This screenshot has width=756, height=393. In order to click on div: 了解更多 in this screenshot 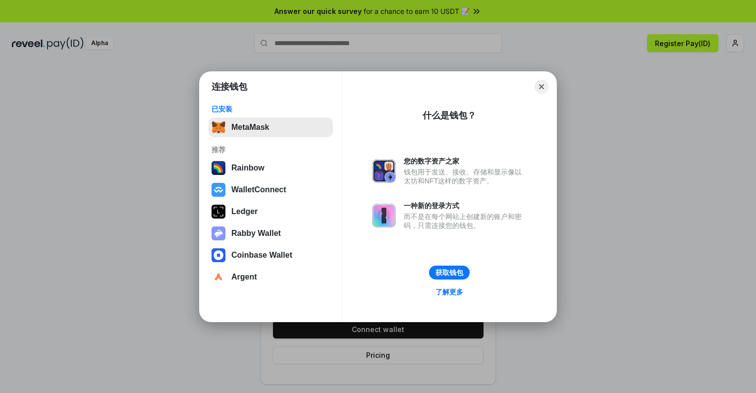, I will do `click(450, 292)`.